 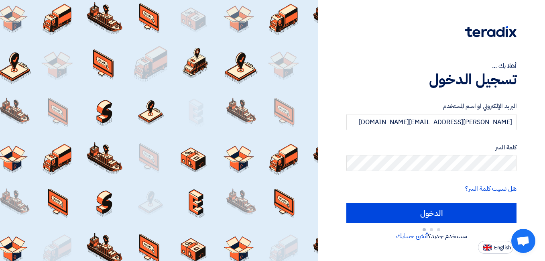 I want to click on span: English, so click(x=503, y=248).